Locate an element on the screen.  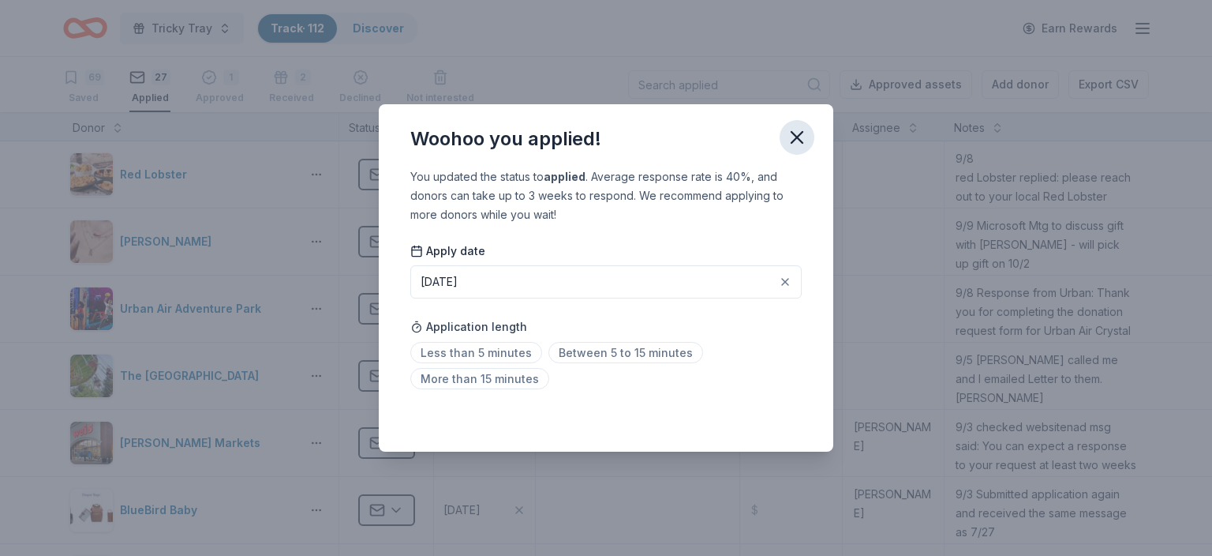
span: Less than 5 minutes is located at coordinates (476, 352).